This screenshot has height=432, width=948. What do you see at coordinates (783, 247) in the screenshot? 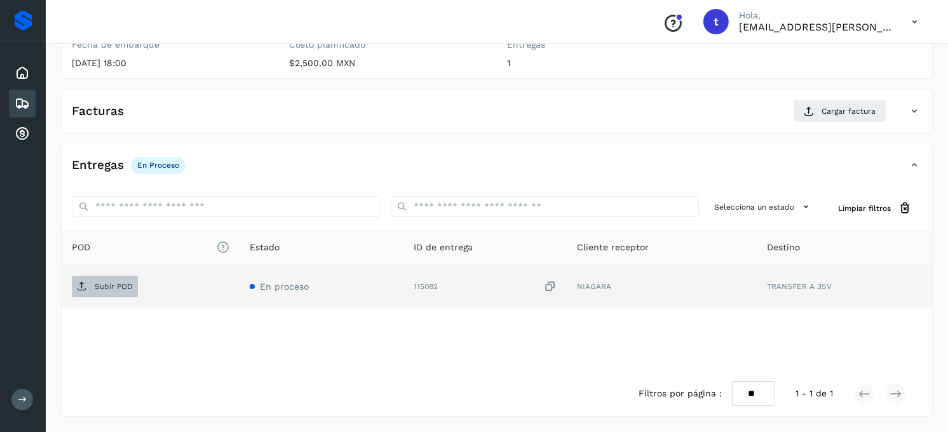
I see `span: Destino` at bounding box center [783, 247].